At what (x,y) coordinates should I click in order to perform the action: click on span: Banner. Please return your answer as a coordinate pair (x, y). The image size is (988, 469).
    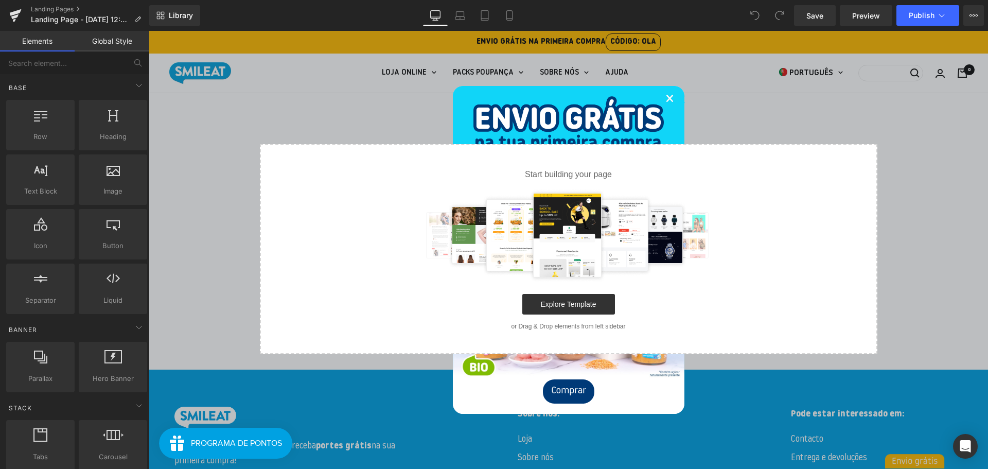
    Looking at the image, I should click on (23, 329).